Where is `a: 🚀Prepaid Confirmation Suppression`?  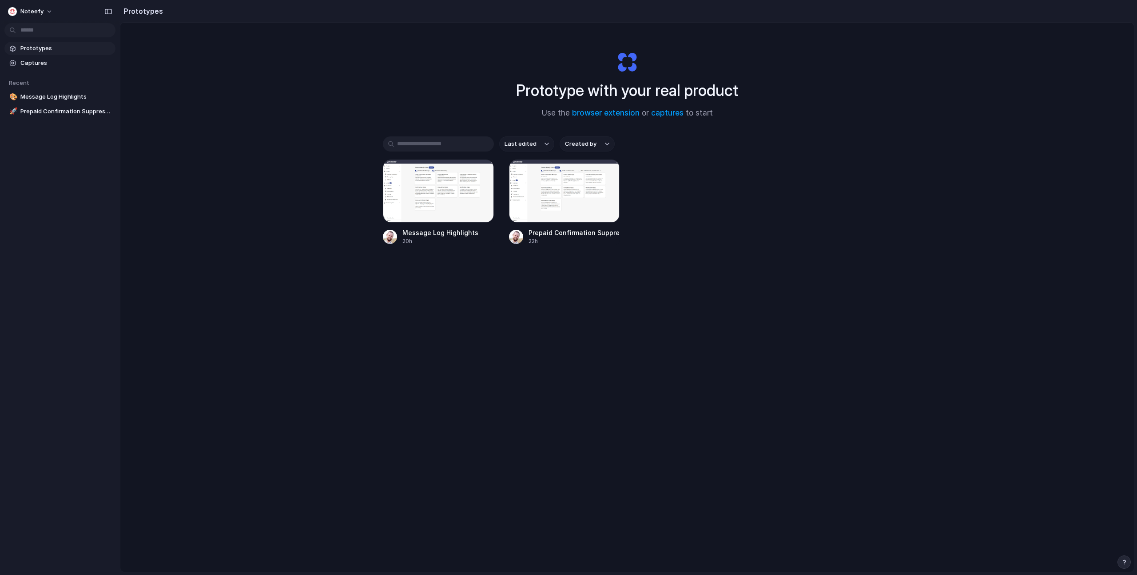
a: 🚀Prepaid Confirmation Suppression is located at coordinates (60, 112).